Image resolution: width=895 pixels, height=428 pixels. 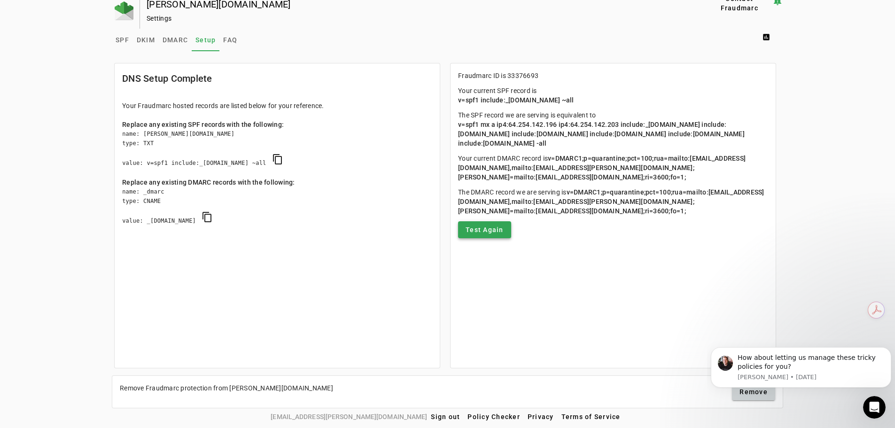 What do you see at coordinates (494, 417) in the screenshot?
I see `button: Policy Checker` at bounding box center [494, 417].